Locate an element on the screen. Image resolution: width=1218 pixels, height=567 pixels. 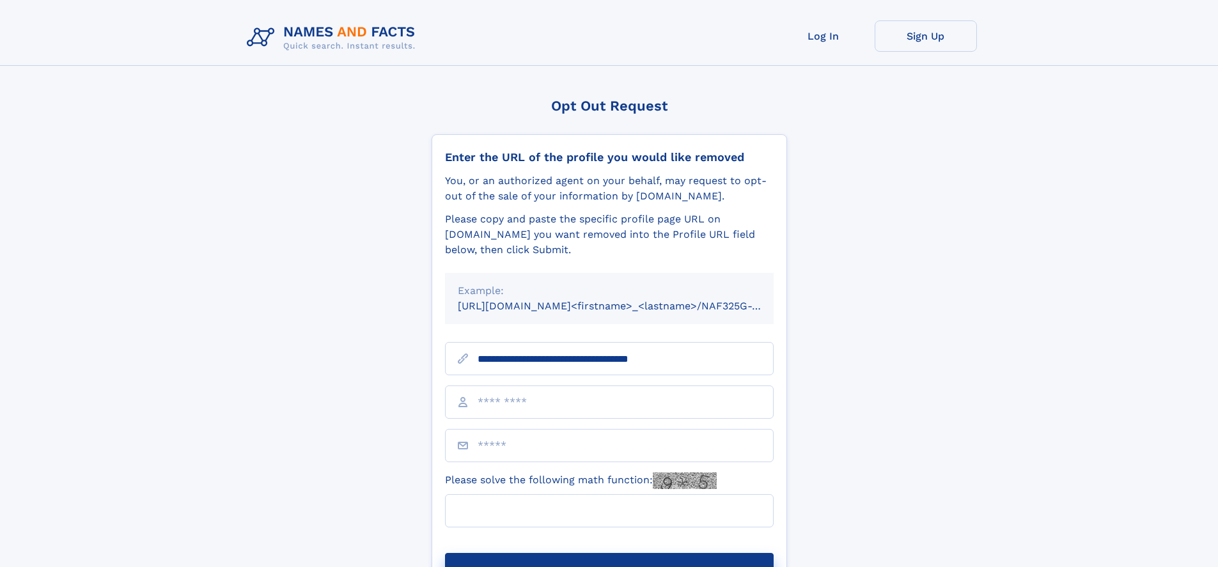
div: You, or an authorized agent on your behalf, may request to opt-out of the sale of your informatio... is located at coordinates (609, 189).